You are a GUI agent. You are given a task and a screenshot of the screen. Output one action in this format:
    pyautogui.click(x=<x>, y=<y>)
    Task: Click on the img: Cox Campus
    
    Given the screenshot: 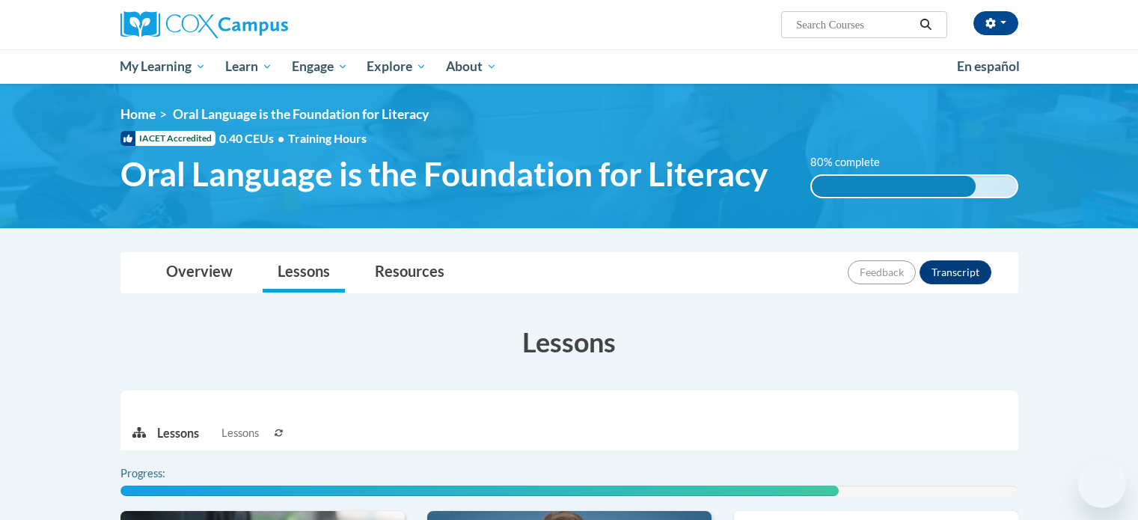 What is the action you would take?
    pyautogui.click(x=204, y=25)
    